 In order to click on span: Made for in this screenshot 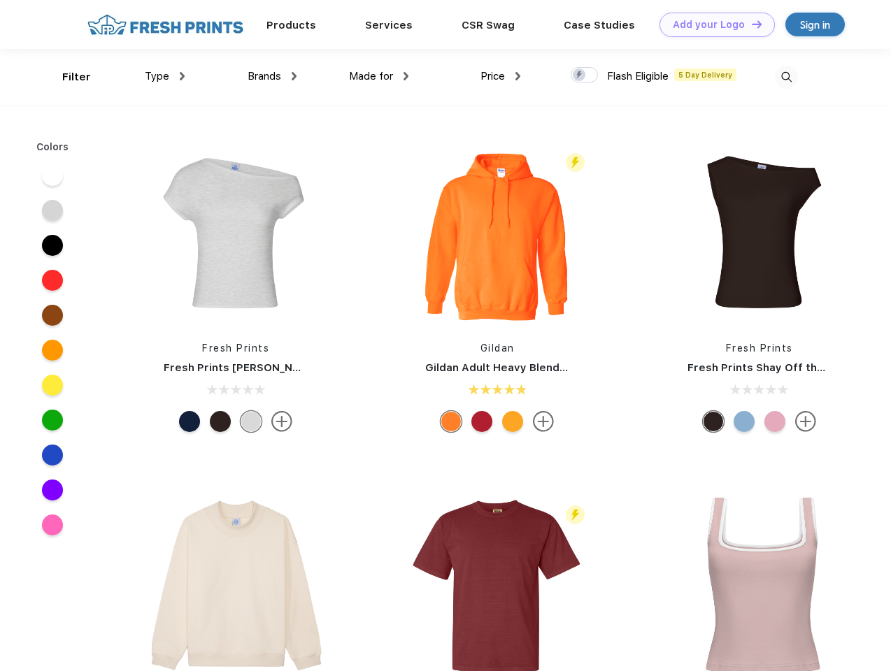, I will do `click(371, 76)`.